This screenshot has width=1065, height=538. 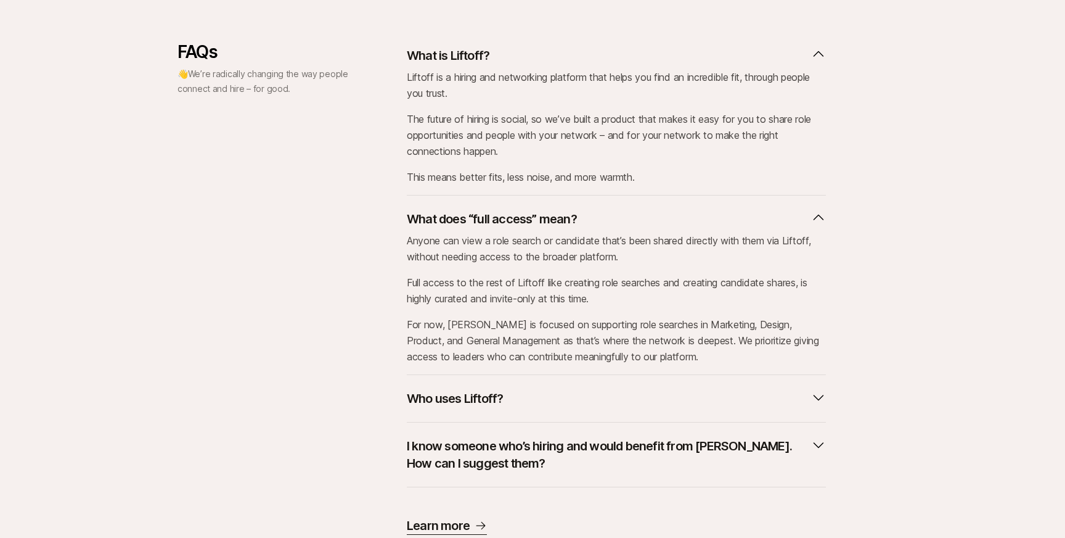 What do you see at coordinates (617, 135) in the screenshot?
I see `p: The future of hiring is social, so we’ve built a product that makes it easy for you to share role...` at bounding box center [617, 135].